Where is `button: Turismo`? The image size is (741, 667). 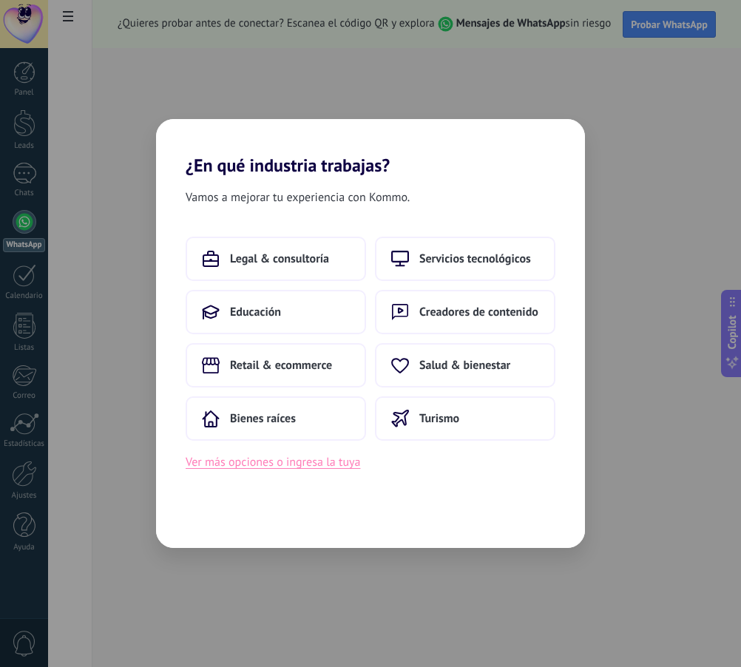 button: Turismo is located at coordinates (465, 418).